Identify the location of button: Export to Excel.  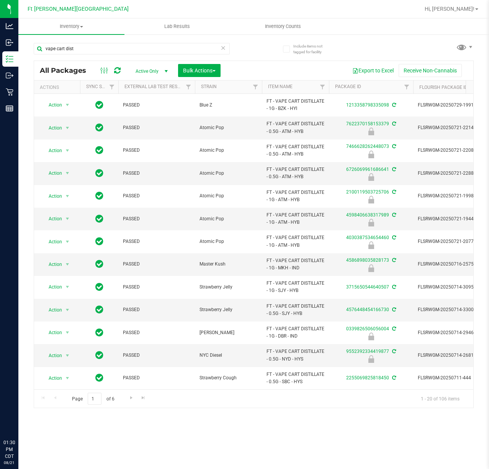
(373, 71).